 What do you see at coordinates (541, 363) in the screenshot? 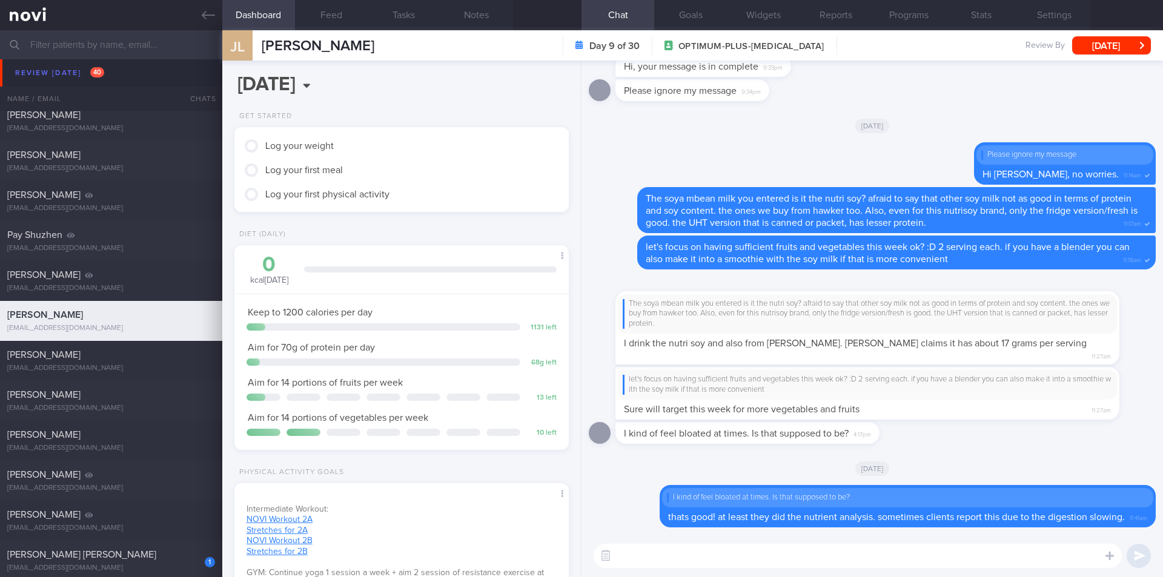
I see `div: 68 g left` at bounding box center [541, 363].